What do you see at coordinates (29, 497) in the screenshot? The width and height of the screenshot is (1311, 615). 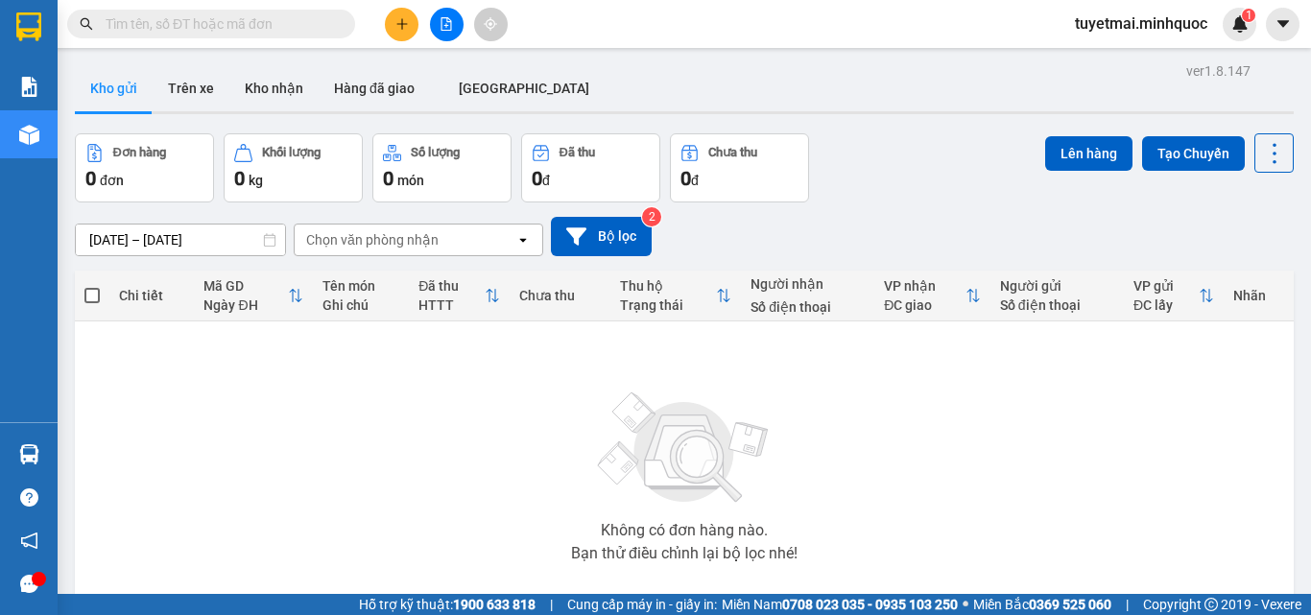 I see `span: question-circle` at bounding box center [29, 497].